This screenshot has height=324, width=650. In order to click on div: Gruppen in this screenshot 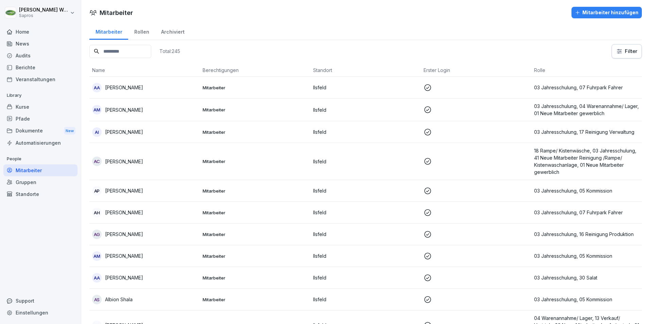, I will do `click(40, 182)`.